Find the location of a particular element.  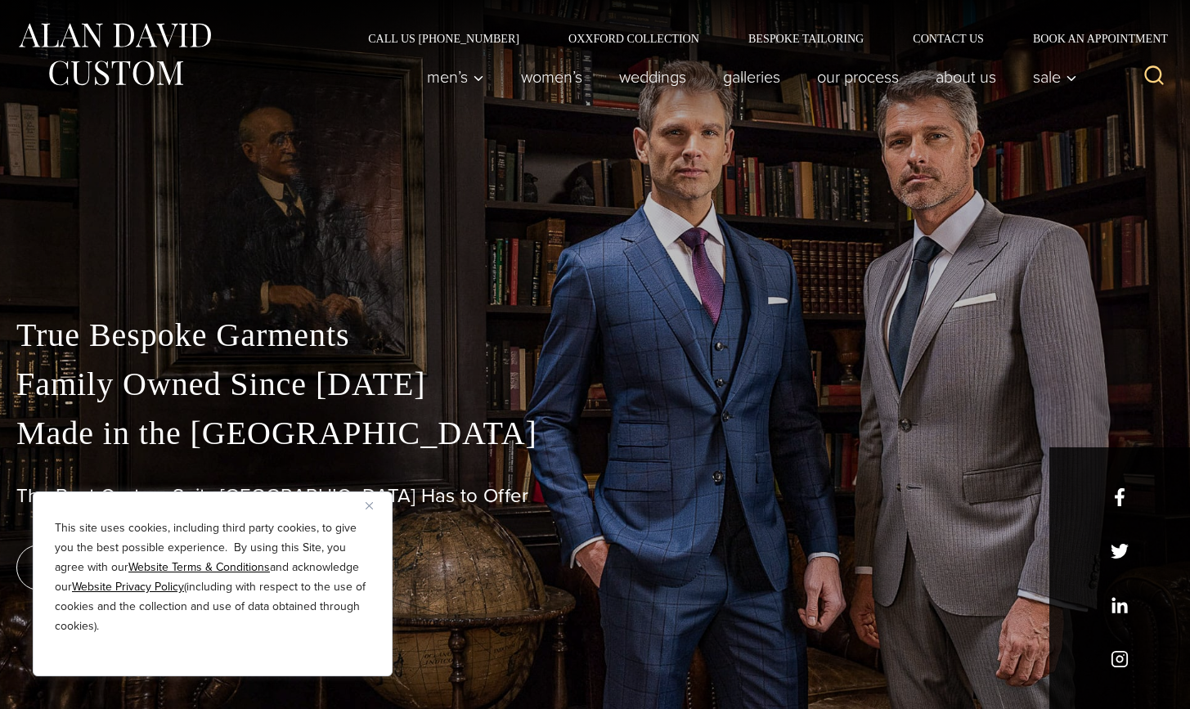

a: Contact Us is located at coordinates (948, 38).